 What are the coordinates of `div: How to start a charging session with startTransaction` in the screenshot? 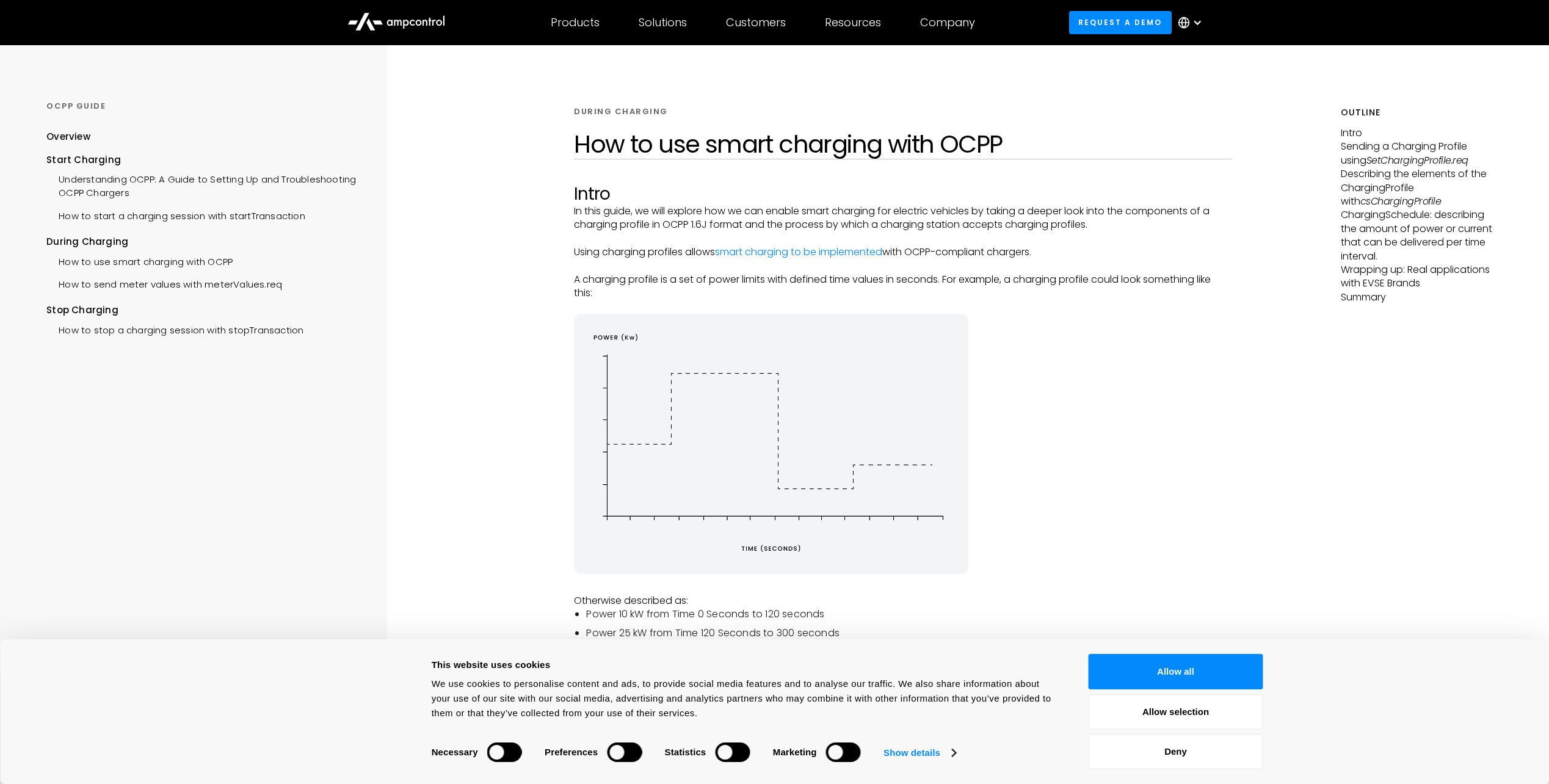 It's located at (176, 214).